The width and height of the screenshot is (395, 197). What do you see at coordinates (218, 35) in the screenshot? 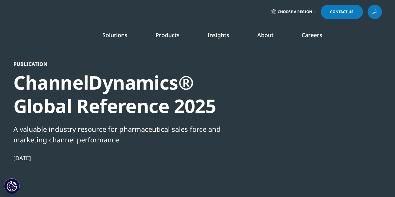
I see `a: Insights` at bounding box center [218, 35].